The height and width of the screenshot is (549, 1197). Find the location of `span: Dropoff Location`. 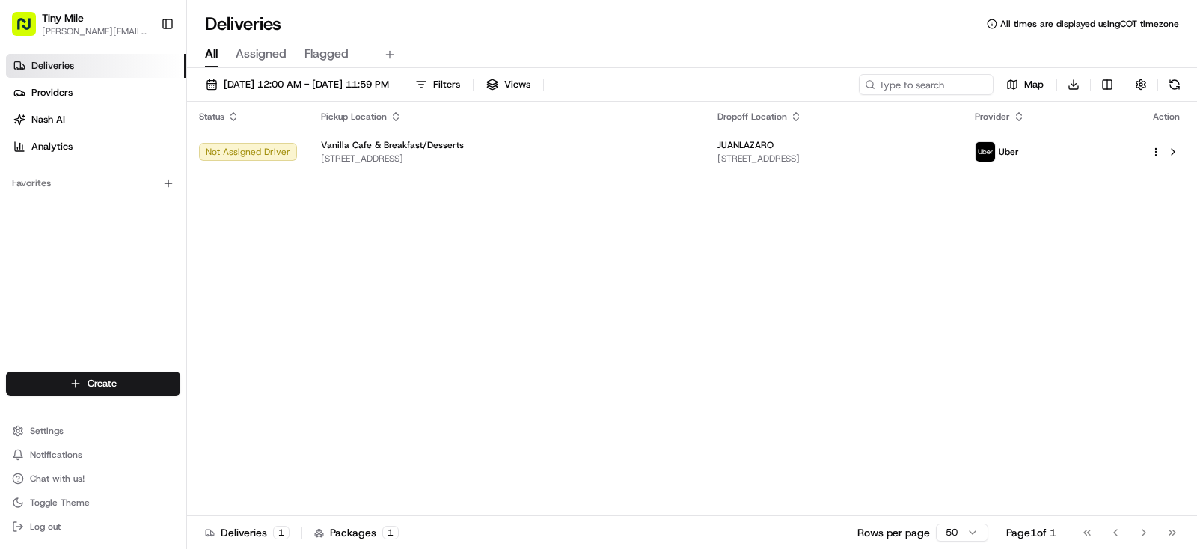

span: Dropoff Location is located at coordinates (752, 117).